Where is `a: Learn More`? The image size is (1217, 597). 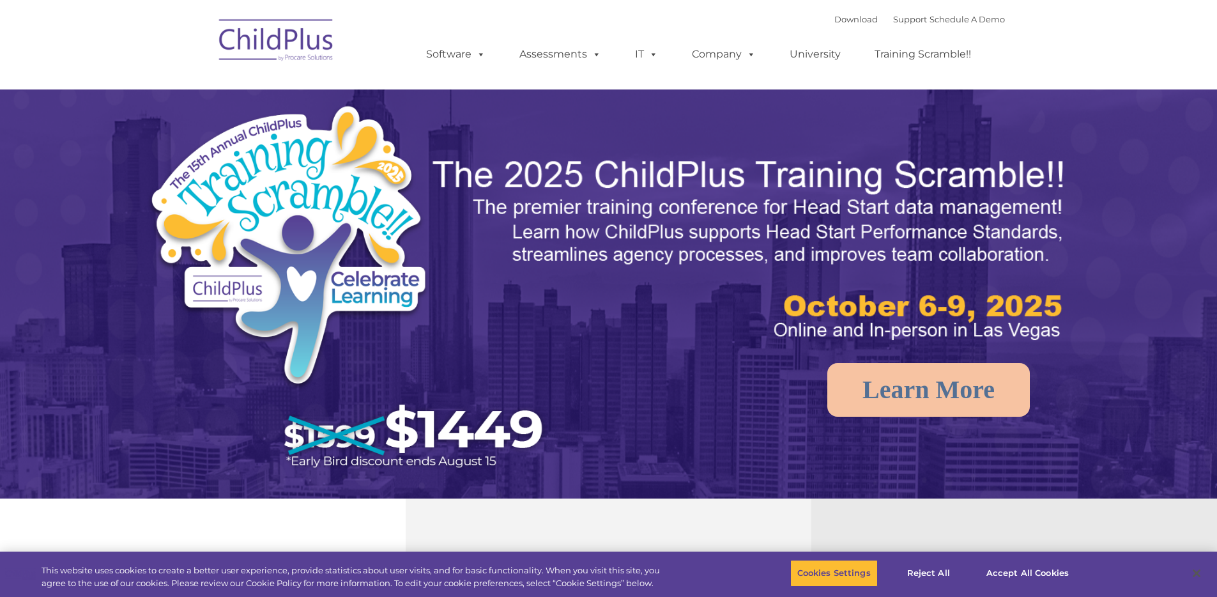 a: Learn More is located at coordinates (929, 390).